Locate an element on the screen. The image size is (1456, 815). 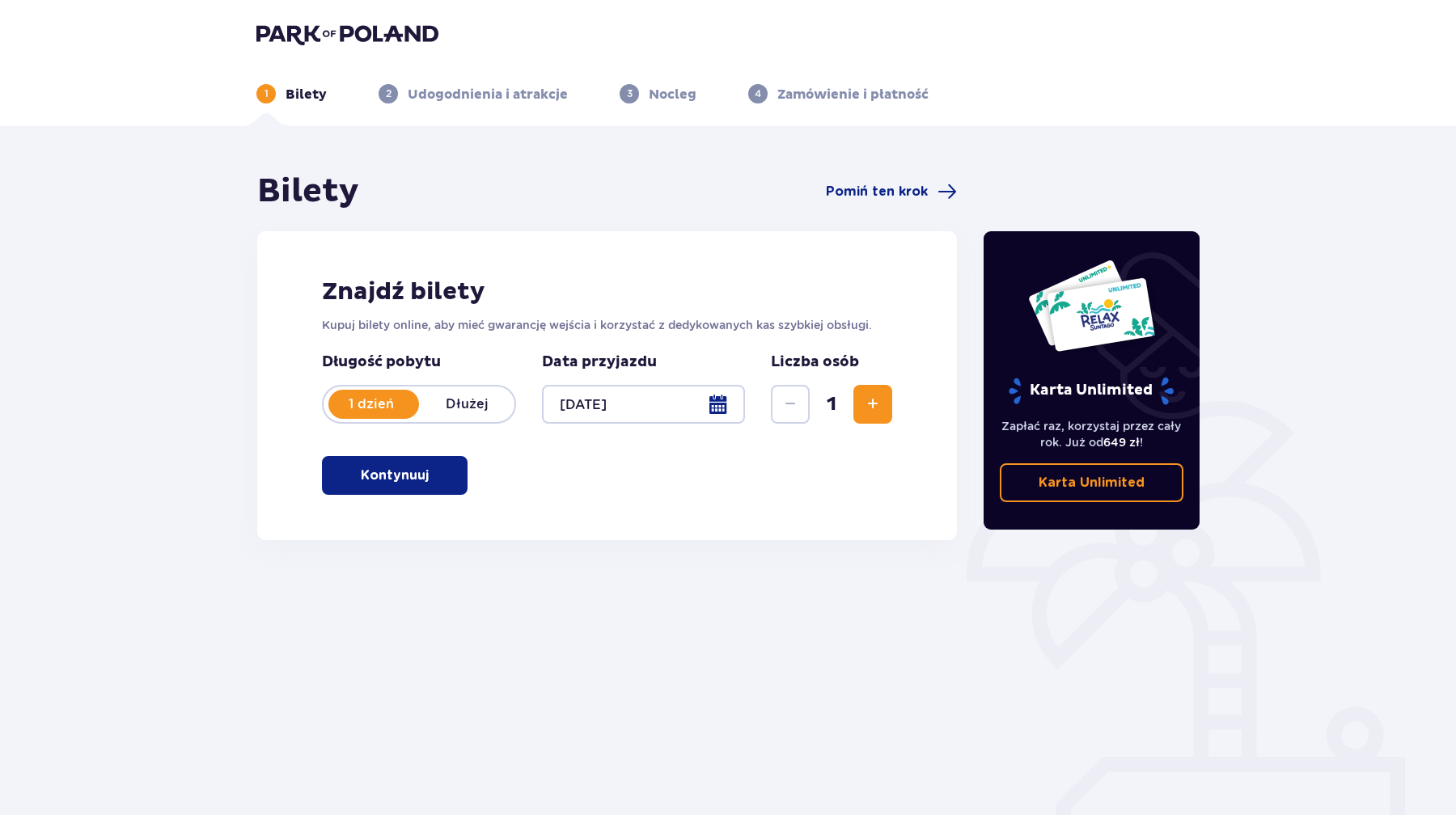
span: 1 is located at coordinates (831, 405).